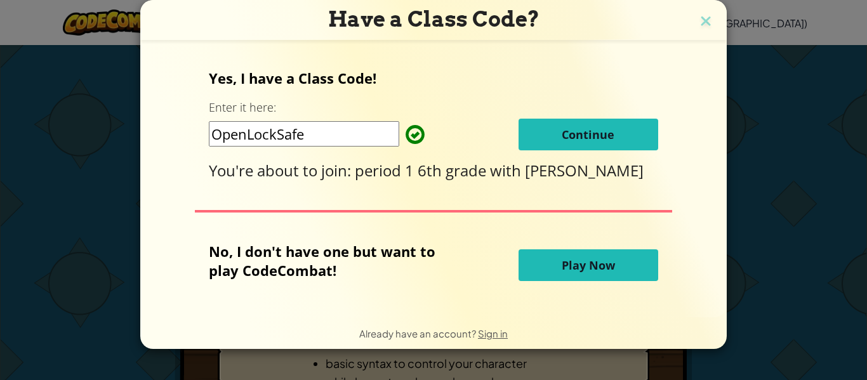  Describe the element at coordinates (434, 19) in the screenshot. I see `span: Have a Class Code?` at that location.